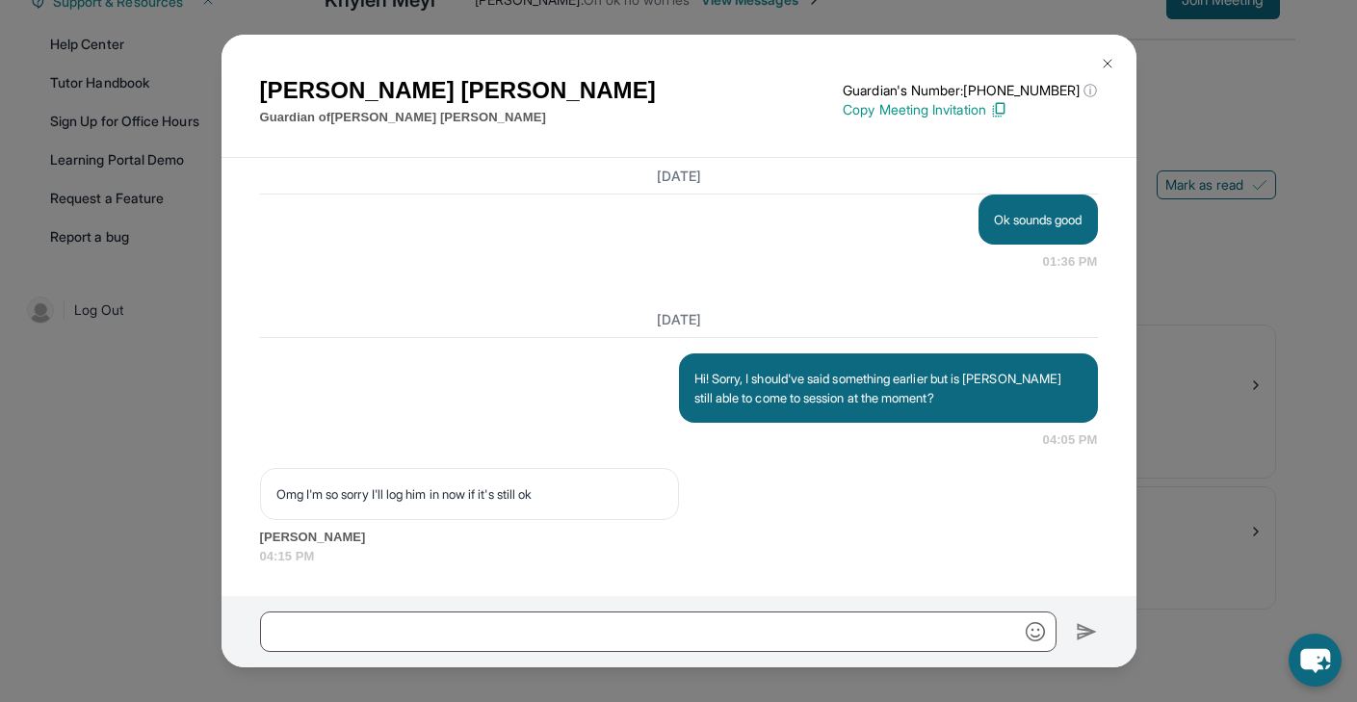  Describe the element at coordinates (1314, 660) in the screenshot. I see `button: chat-button` at that location.